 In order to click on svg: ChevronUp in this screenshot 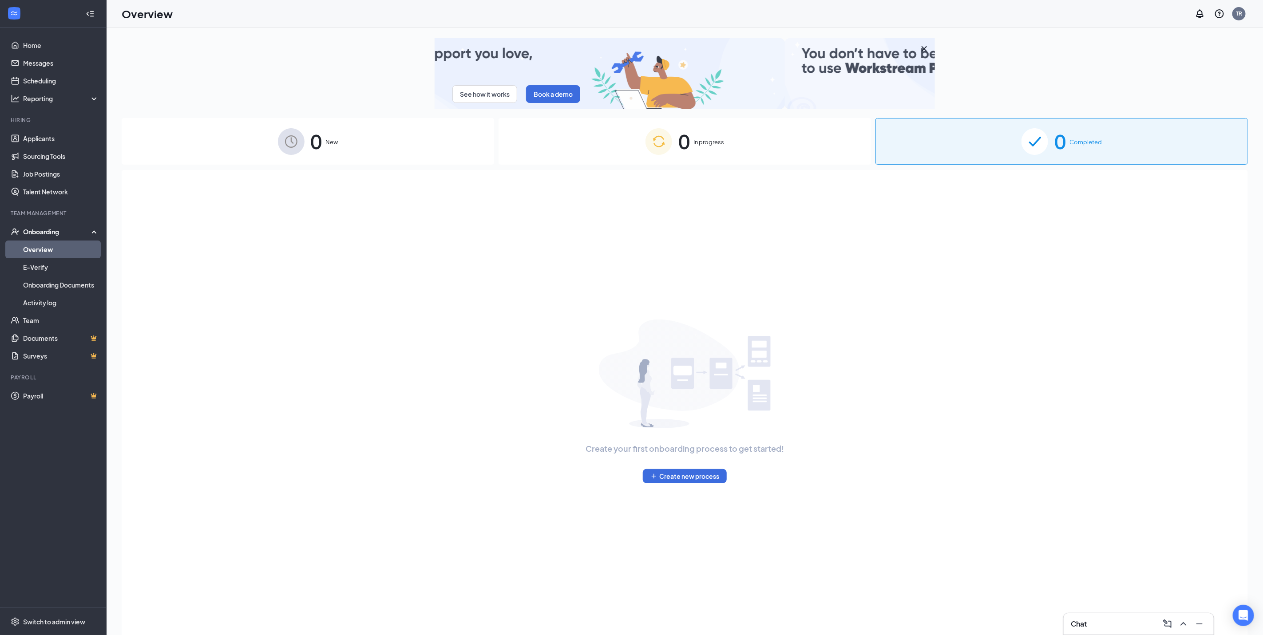, I will do `click(1183, 624)`.